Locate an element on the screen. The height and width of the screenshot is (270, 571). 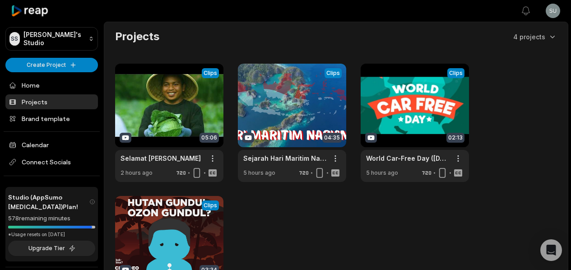
span: Connect Socials is located at coordinates (51, 162).